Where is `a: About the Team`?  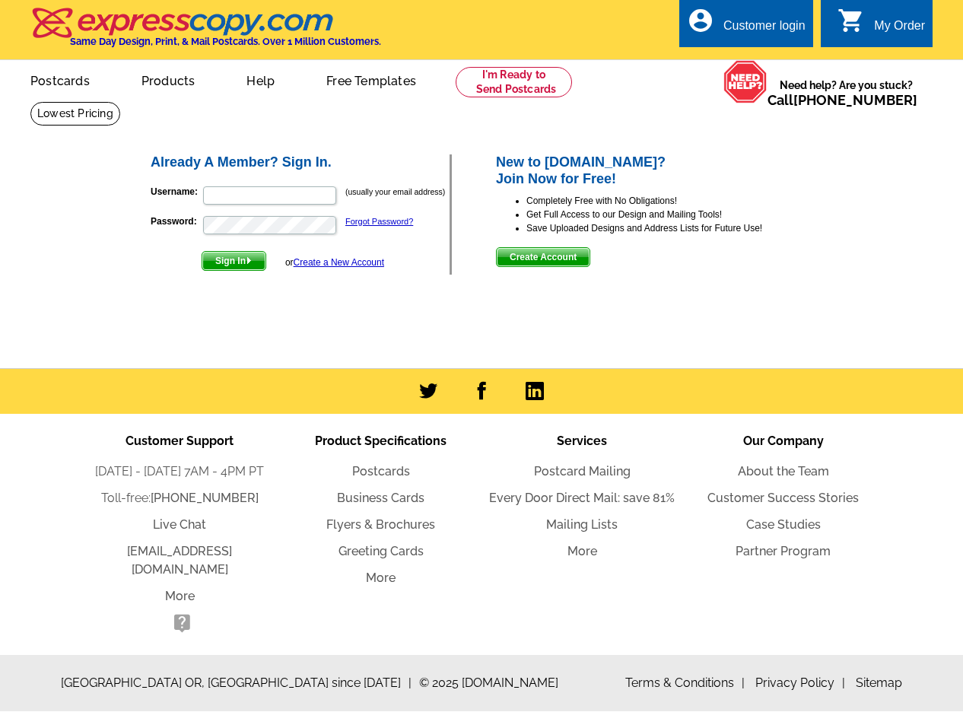 a: About the Team is located at coordinates (783, 471).